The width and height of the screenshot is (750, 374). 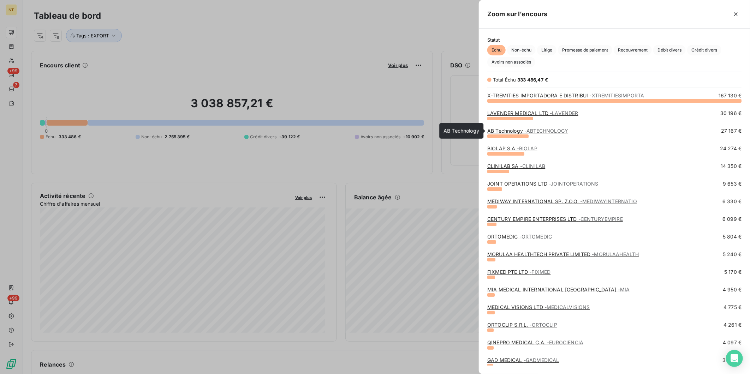 What do you see at coordinates (520, 237) in the screenshot?
I see `a: ORTOMEDIC` at bounding box center [520, 237].